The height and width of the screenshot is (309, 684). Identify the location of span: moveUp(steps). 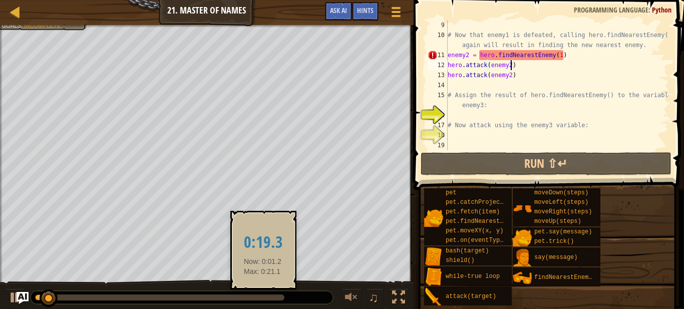
(558, 221).